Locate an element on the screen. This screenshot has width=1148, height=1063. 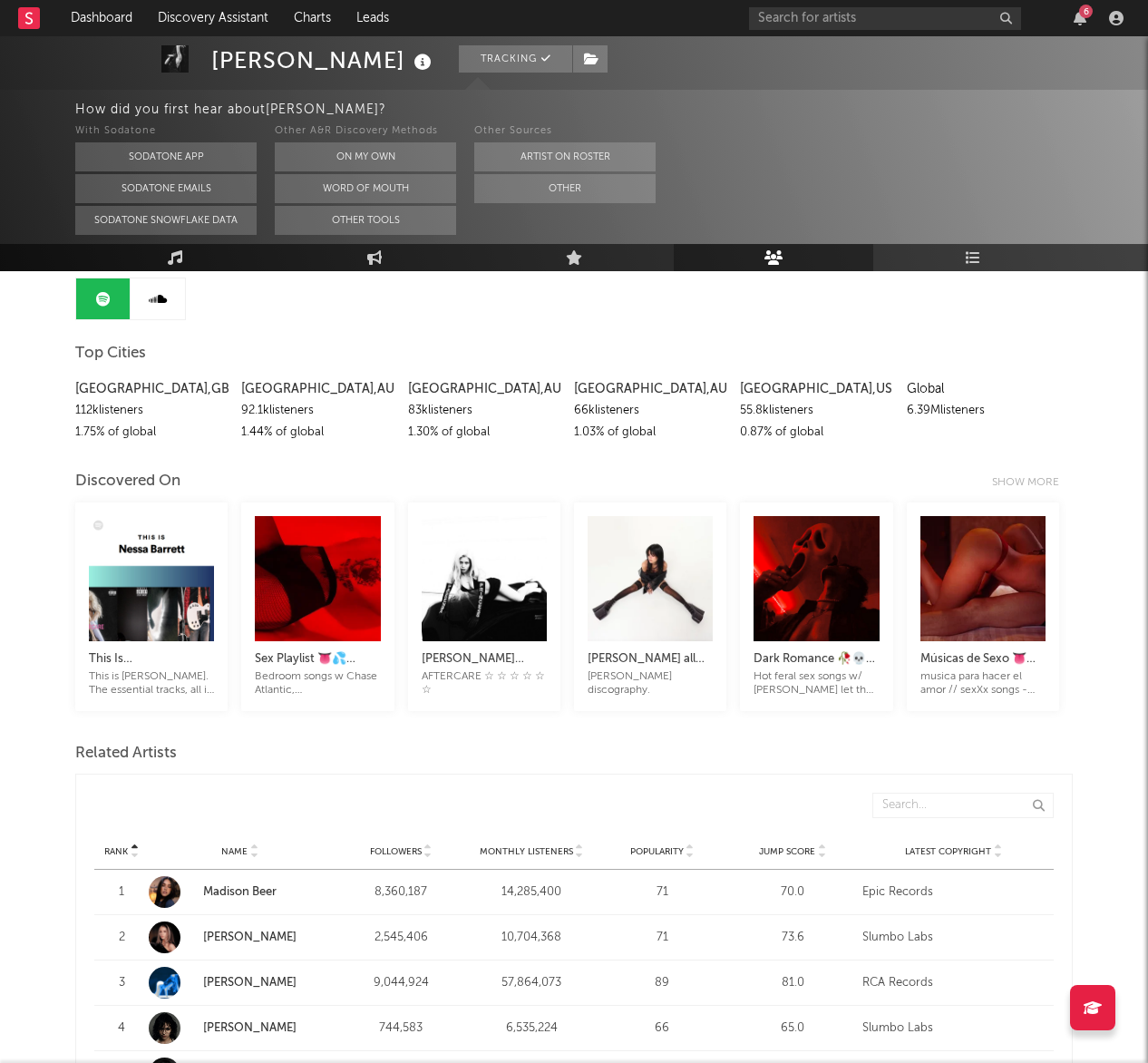
span: Name is located at coordinates (234, 852).